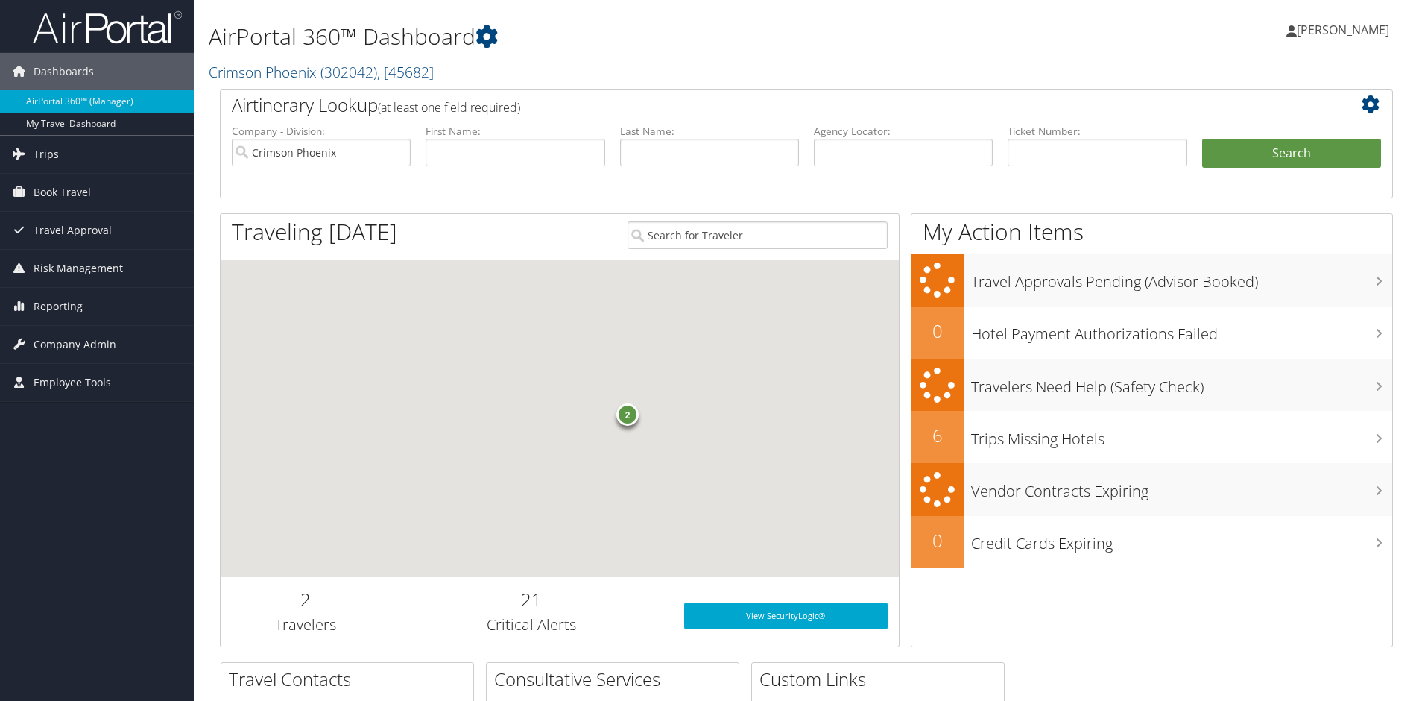 The width and height of the screenshot is (1419, 701). I want to click on div: 2, so click(628, 414).